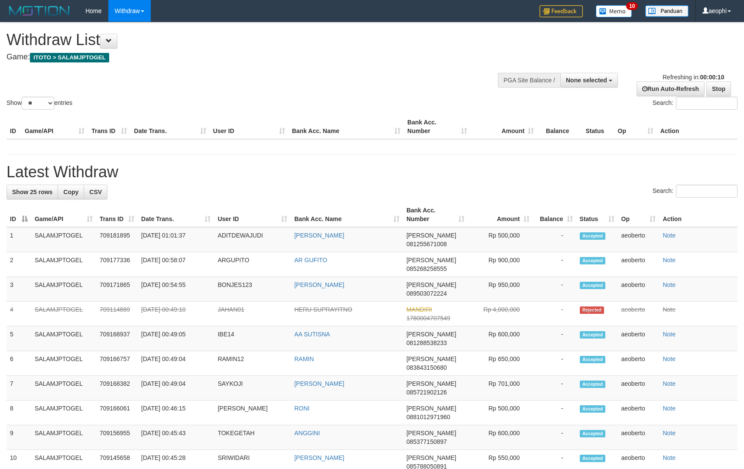 The image size is (744, 469). Describe the element at coordinates (252, 240) in the screenshot. I see `td: ADITDEWAJUDI` at that location.